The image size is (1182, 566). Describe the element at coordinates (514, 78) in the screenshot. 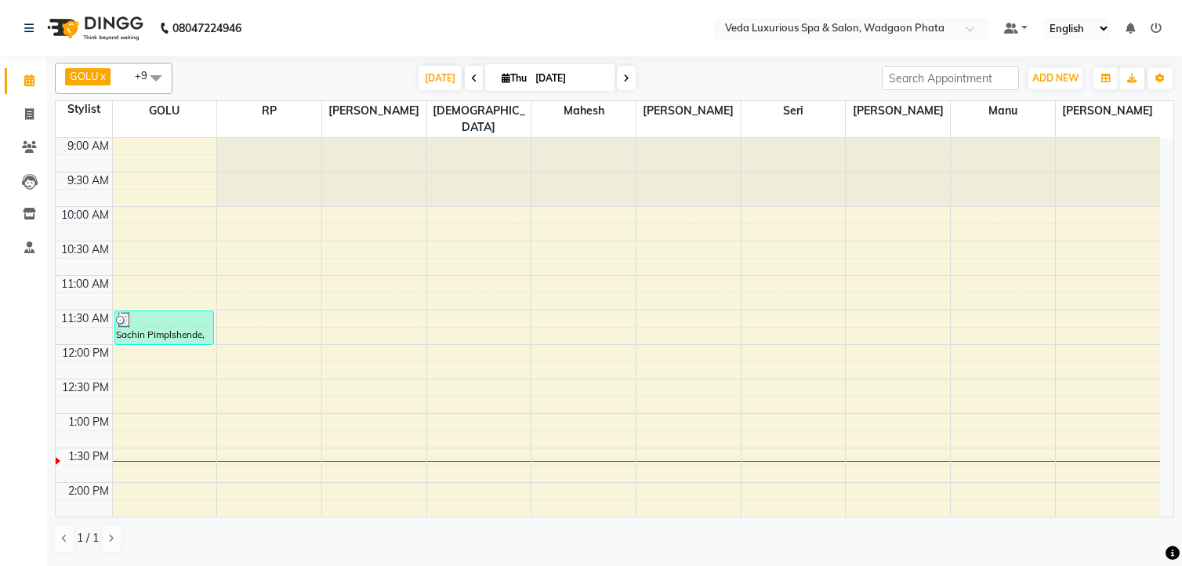

I see `span: Thu` at that location.